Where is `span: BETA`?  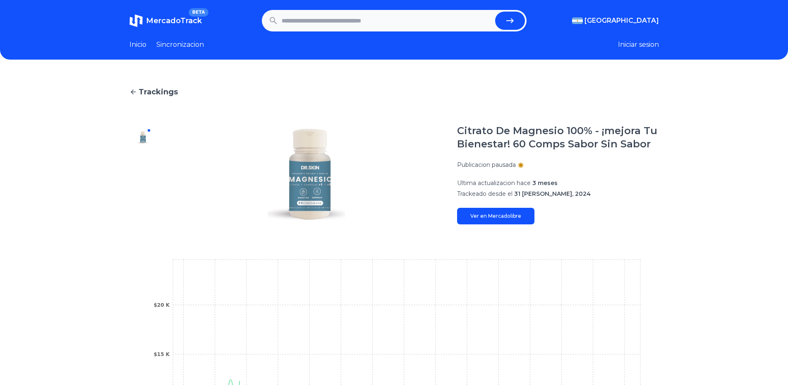
span: BETA is located at coordinates (198, 12).